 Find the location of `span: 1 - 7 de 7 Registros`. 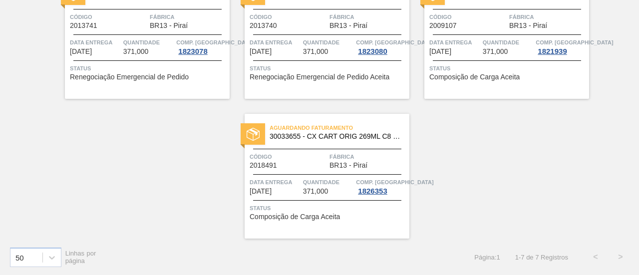

span: 1 - 7 de 7 Registros is located at coordinates (542, 257).